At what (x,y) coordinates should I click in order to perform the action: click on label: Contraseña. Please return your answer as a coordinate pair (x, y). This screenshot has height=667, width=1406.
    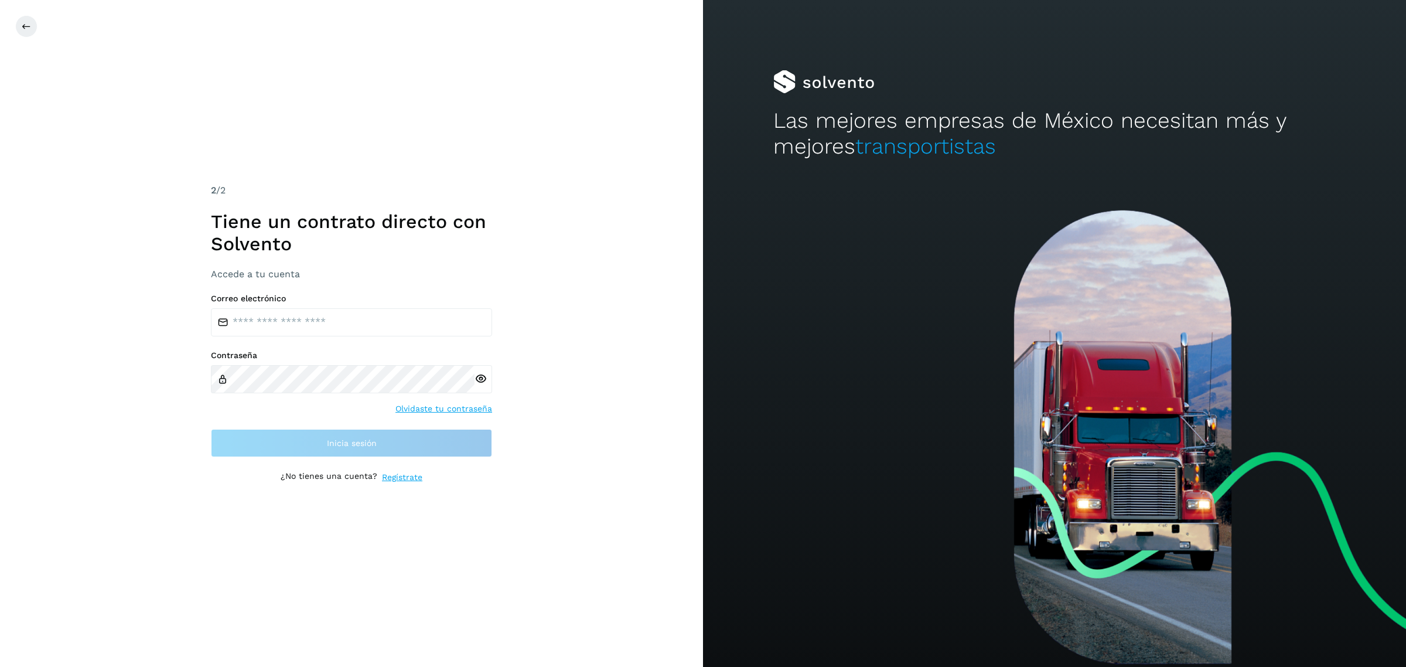
    Looking at the image, I should click on (351, 355).